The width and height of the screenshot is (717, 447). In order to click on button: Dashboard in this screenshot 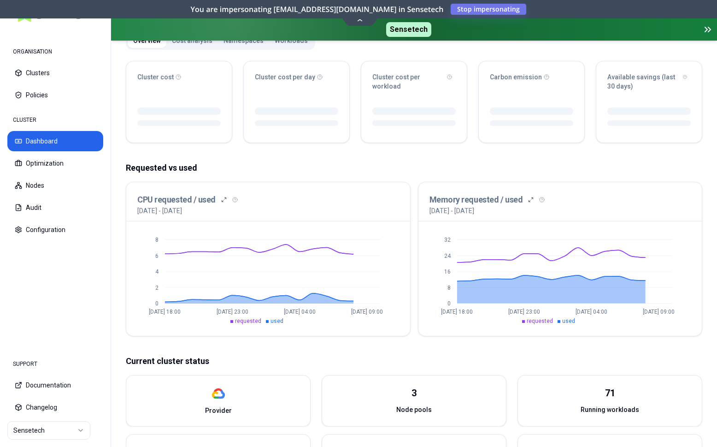, I will do `click(55, 141)`.